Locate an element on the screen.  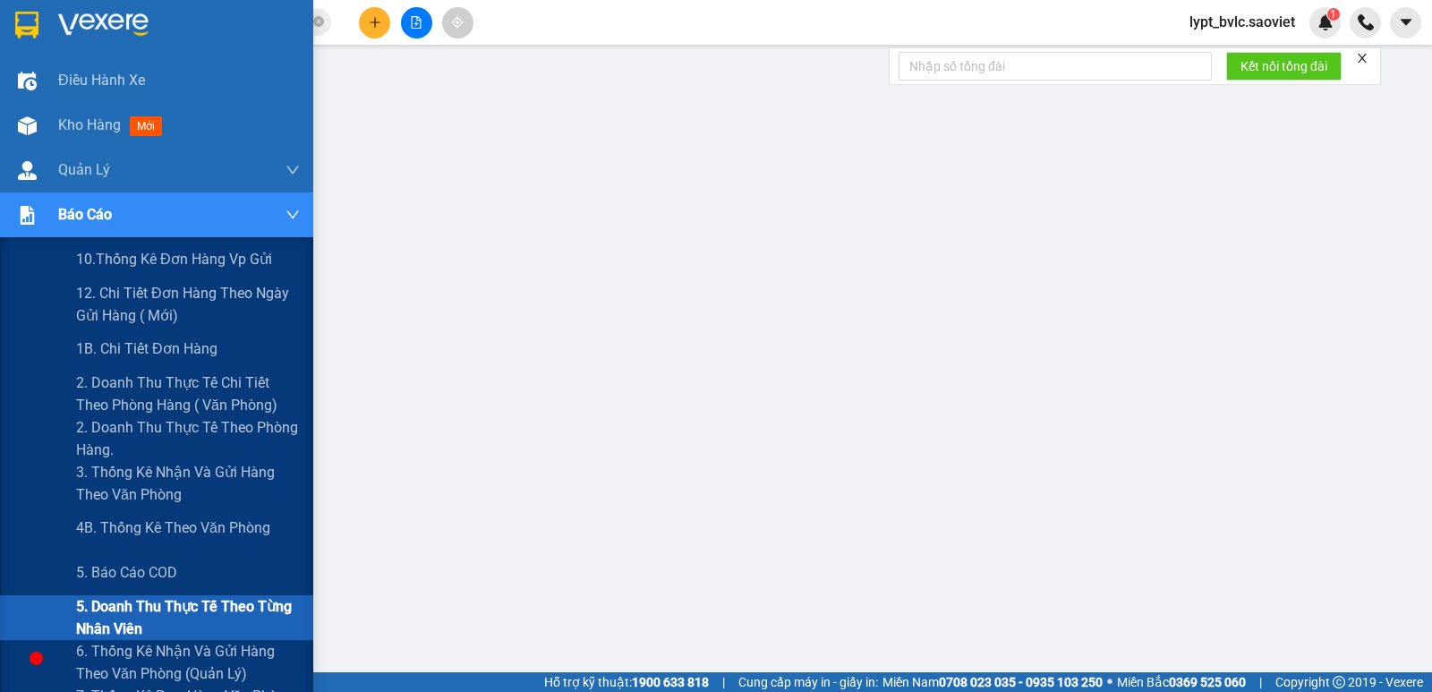
span: Quản Lý is located at coordinates (84, 169).